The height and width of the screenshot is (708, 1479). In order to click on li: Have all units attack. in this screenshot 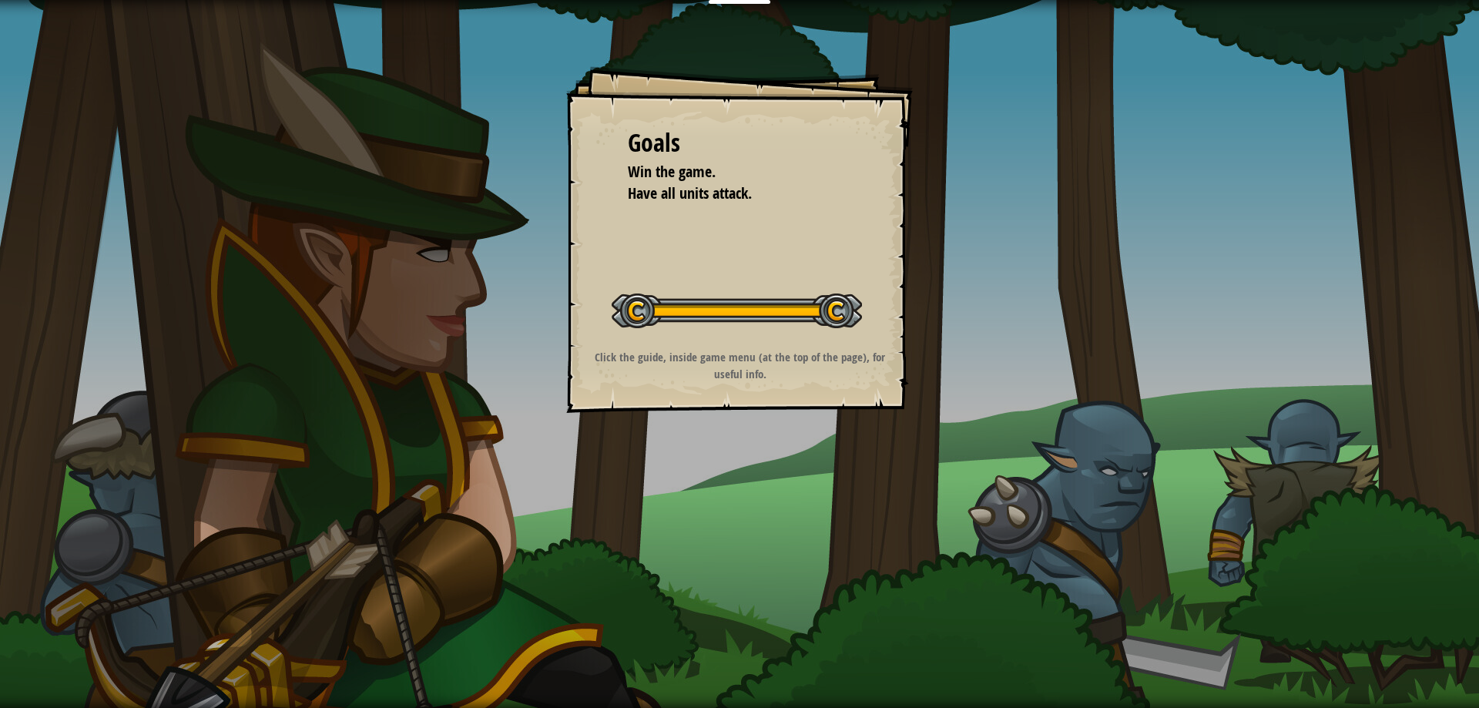, I will do `click(728, 193)`.